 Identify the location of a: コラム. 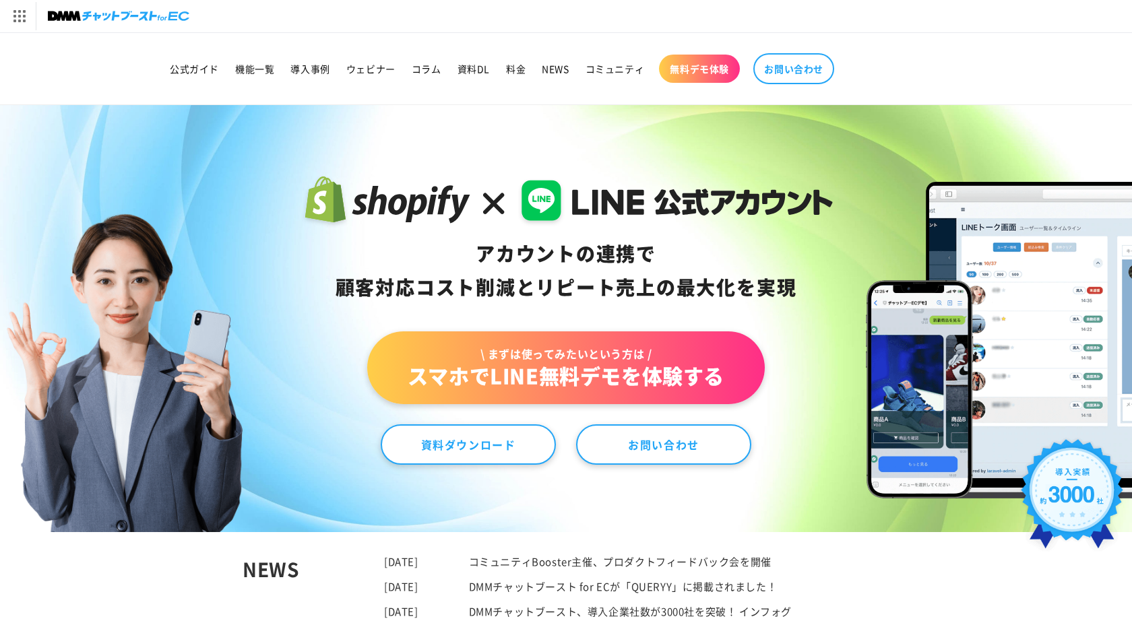
(427, 69).